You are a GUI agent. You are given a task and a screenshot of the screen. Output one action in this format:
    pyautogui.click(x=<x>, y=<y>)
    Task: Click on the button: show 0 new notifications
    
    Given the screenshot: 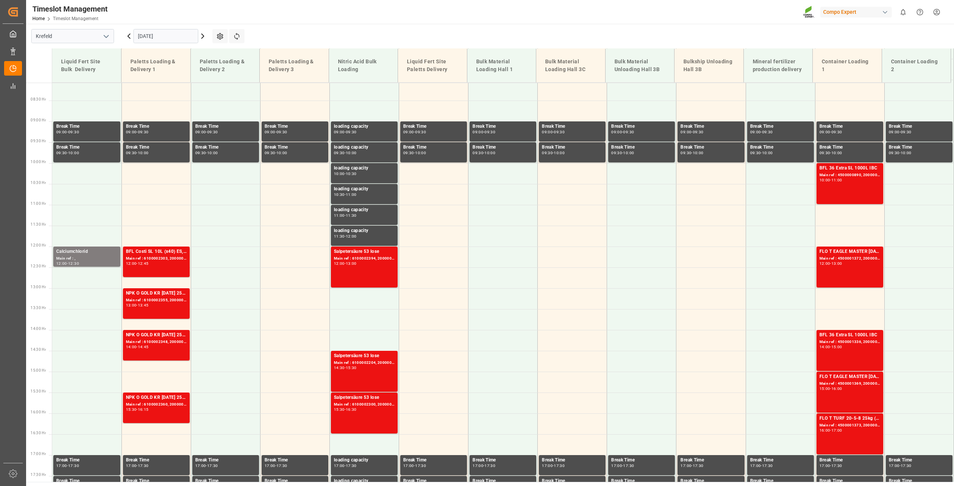 What is the action you would take?
    pyautogui.click(x=903, y=12)
    